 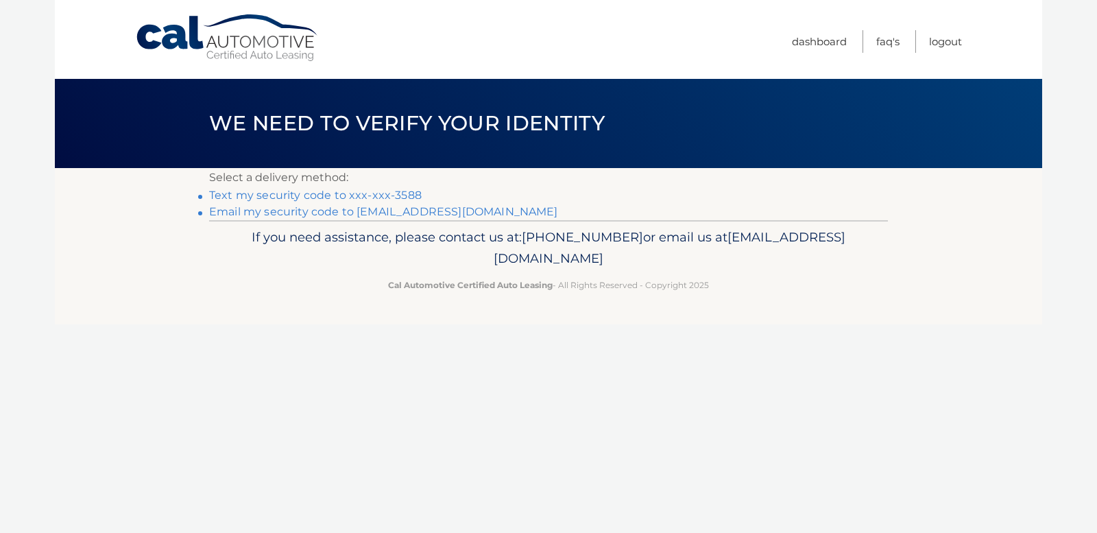 I want to click on strong: Cal Automotive Certified Auto Leasing, so click(x=470, y=285).